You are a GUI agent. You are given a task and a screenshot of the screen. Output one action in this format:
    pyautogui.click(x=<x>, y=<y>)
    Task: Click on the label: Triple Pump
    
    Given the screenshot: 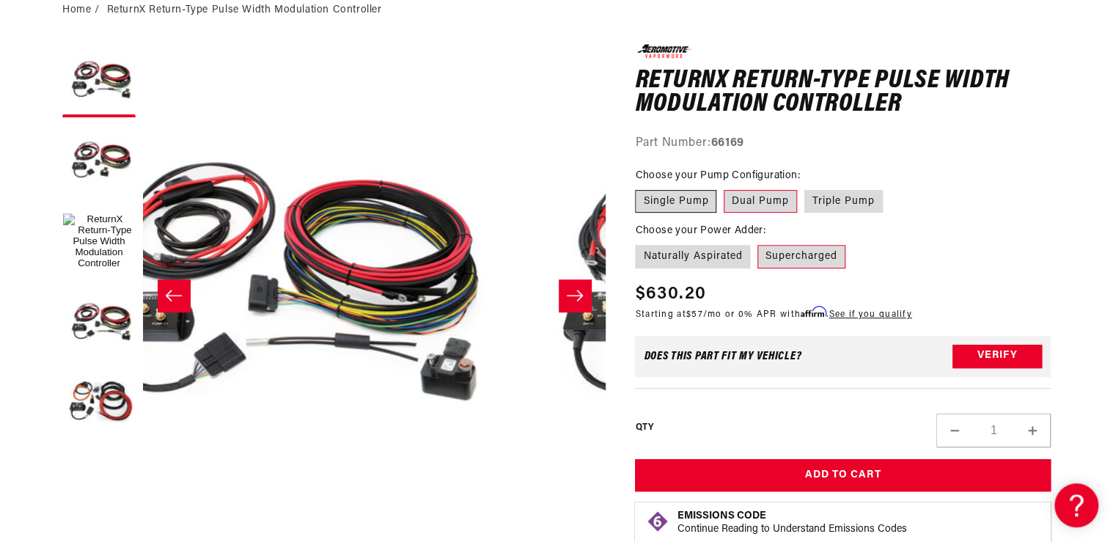 What is the action you would take?
    pyautogui.click(x=843, y=202)
    